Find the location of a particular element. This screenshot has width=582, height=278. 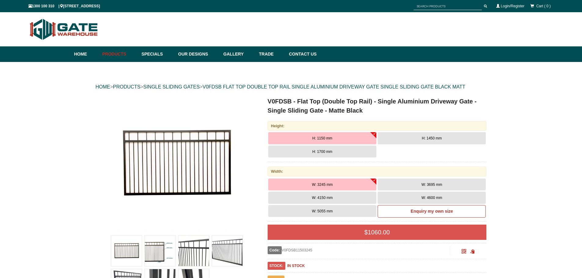

a: V0FDSB FLAT TOP DOUBLE TOP RAIL SINGLE ALUMINIUM DRIVEWAY GATE SINGLE SLIDING GATE BLACK MATT is located at coordinates (334, 87).